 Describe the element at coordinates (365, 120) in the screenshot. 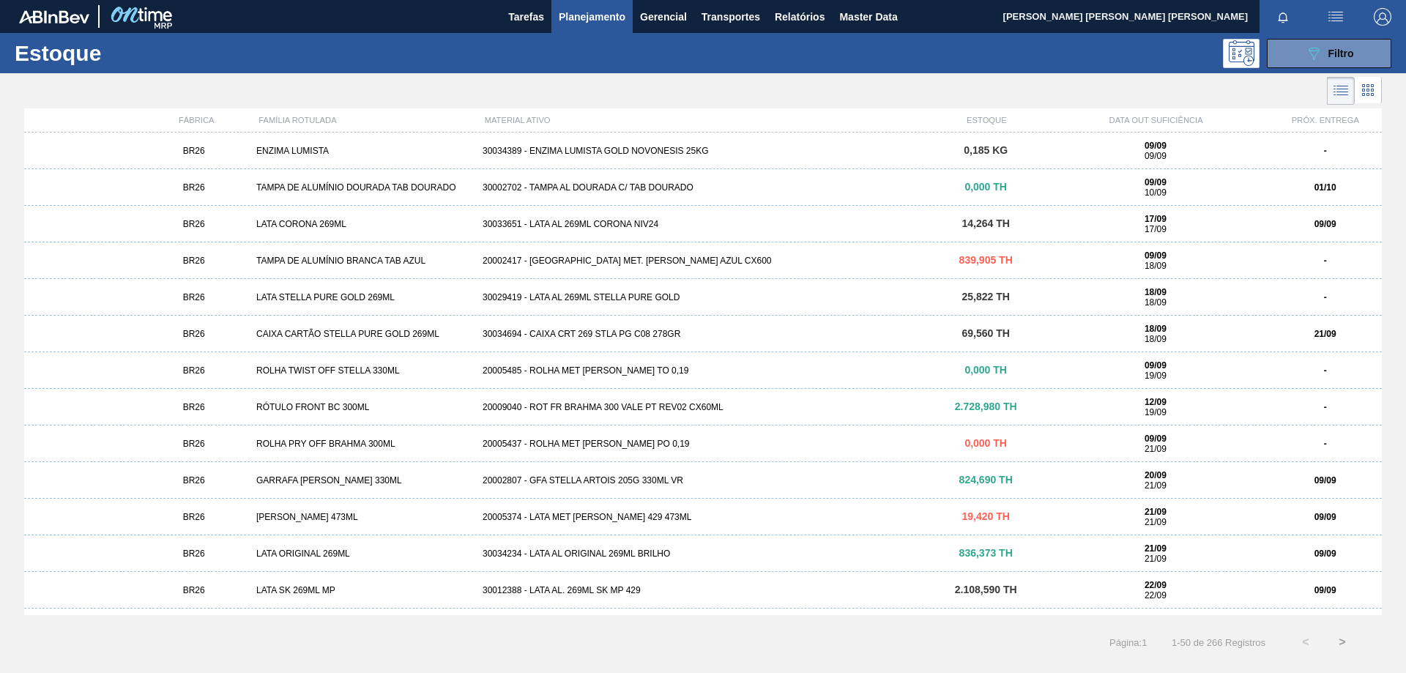

I see `div: FAMÍLIA ROTULADA` at that location.